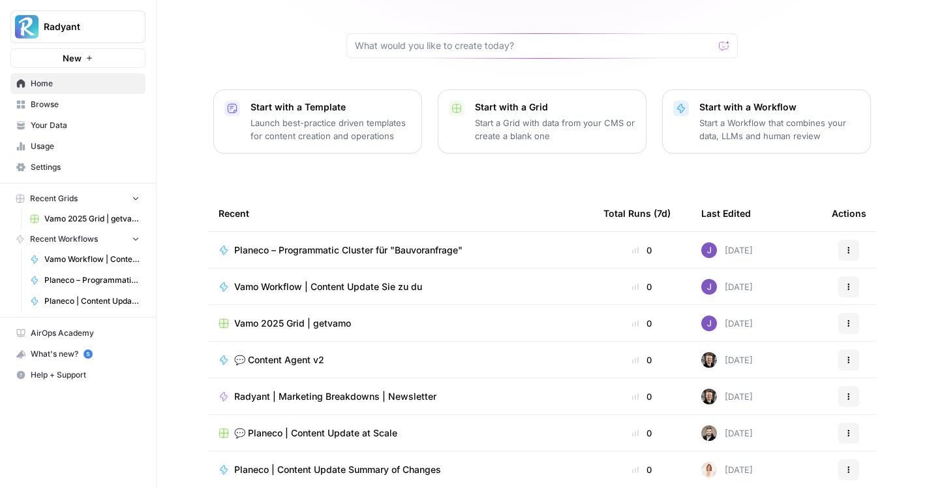  What do you see at coordinates (335, 396) in the screenshot?
I see `span: Radyant | Marketing Breakdowns | Newsletter` at bounding box center [335, 396].